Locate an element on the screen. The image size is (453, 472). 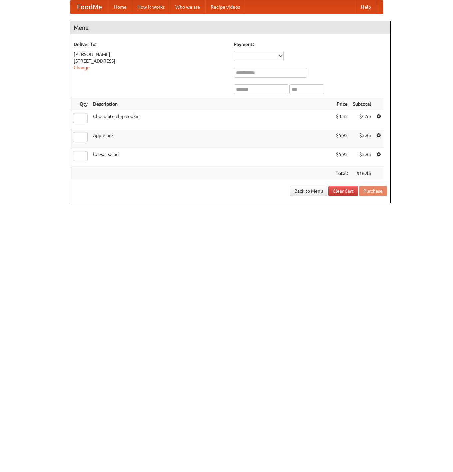
a: Back to Menu is located at coordinates (309, 191).